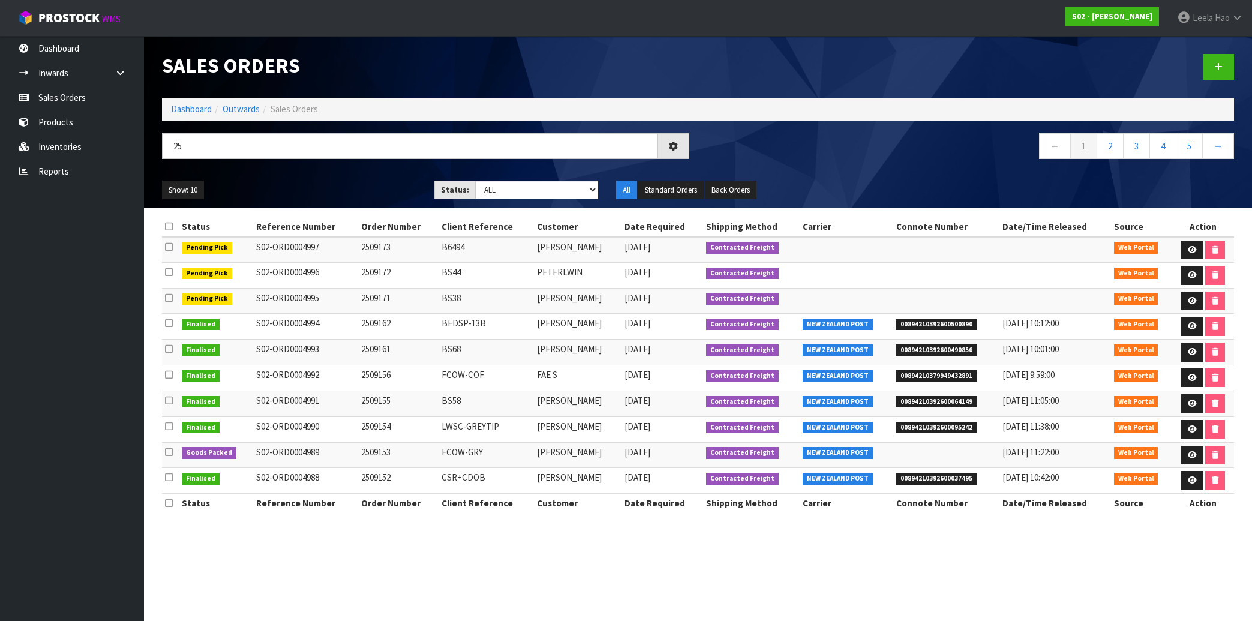 Image resolution: width=1252 pixels, height=621 pixels. I want to click on th: Shipping Method, so click(751, 504).